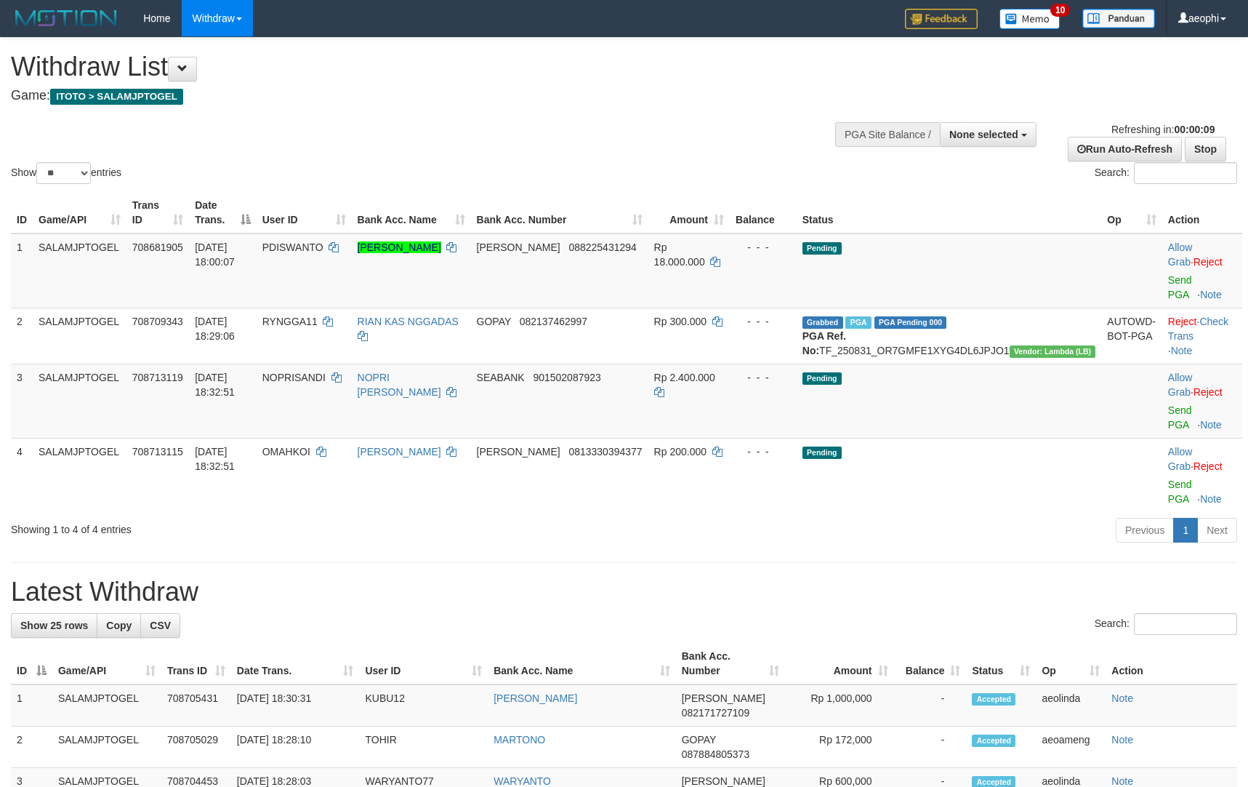 Image resolution: width=1248 pixels, height=787 pixels. What do you see at coordinates (501, 377) in the screenshot?
I see `span: SEABANK` at bounding box center [501, 377].